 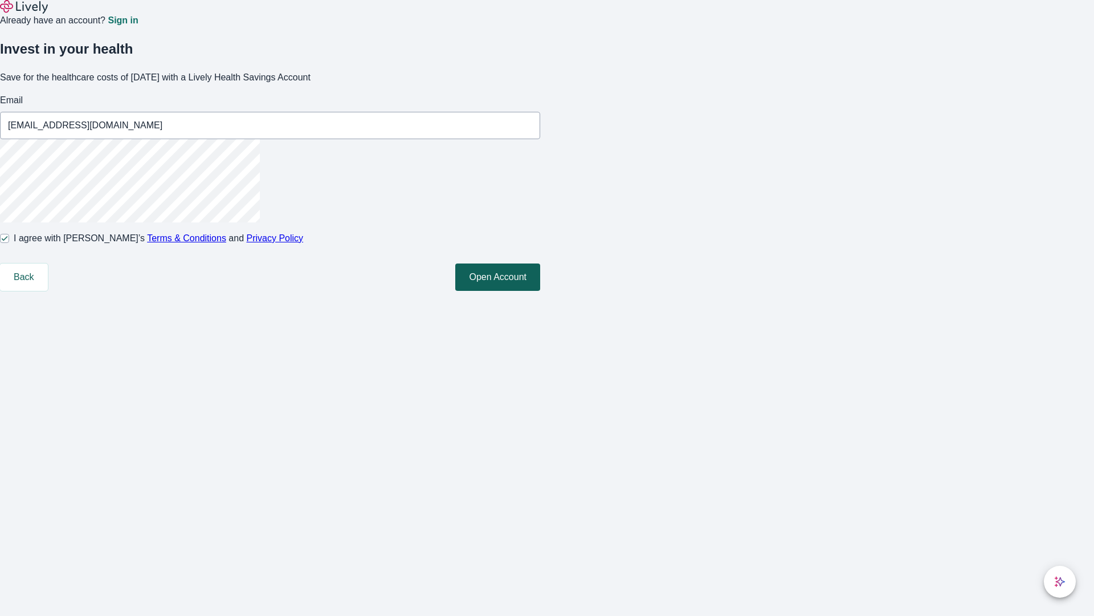 What do you see at coordinates (275, 238) in the screenshot?
I see `a: Privacy Policy` at bounding box center [275, 238].